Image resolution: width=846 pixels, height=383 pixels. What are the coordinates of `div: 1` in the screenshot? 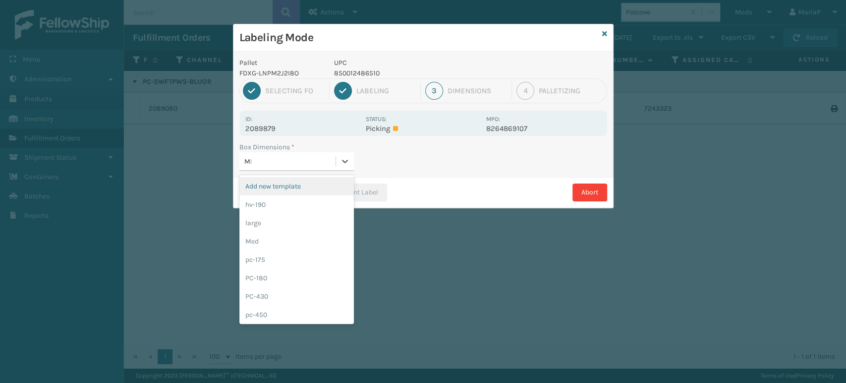 It's located at (252, 91).